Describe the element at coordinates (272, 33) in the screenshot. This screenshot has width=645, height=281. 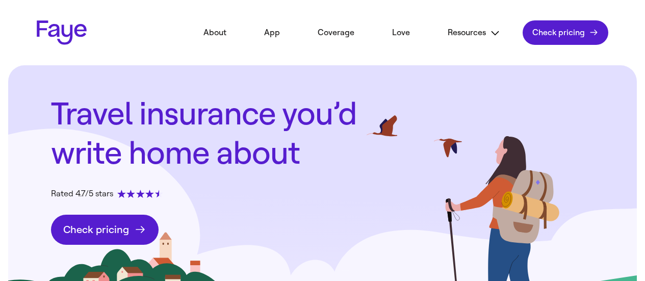
I see `a: App` at that location.